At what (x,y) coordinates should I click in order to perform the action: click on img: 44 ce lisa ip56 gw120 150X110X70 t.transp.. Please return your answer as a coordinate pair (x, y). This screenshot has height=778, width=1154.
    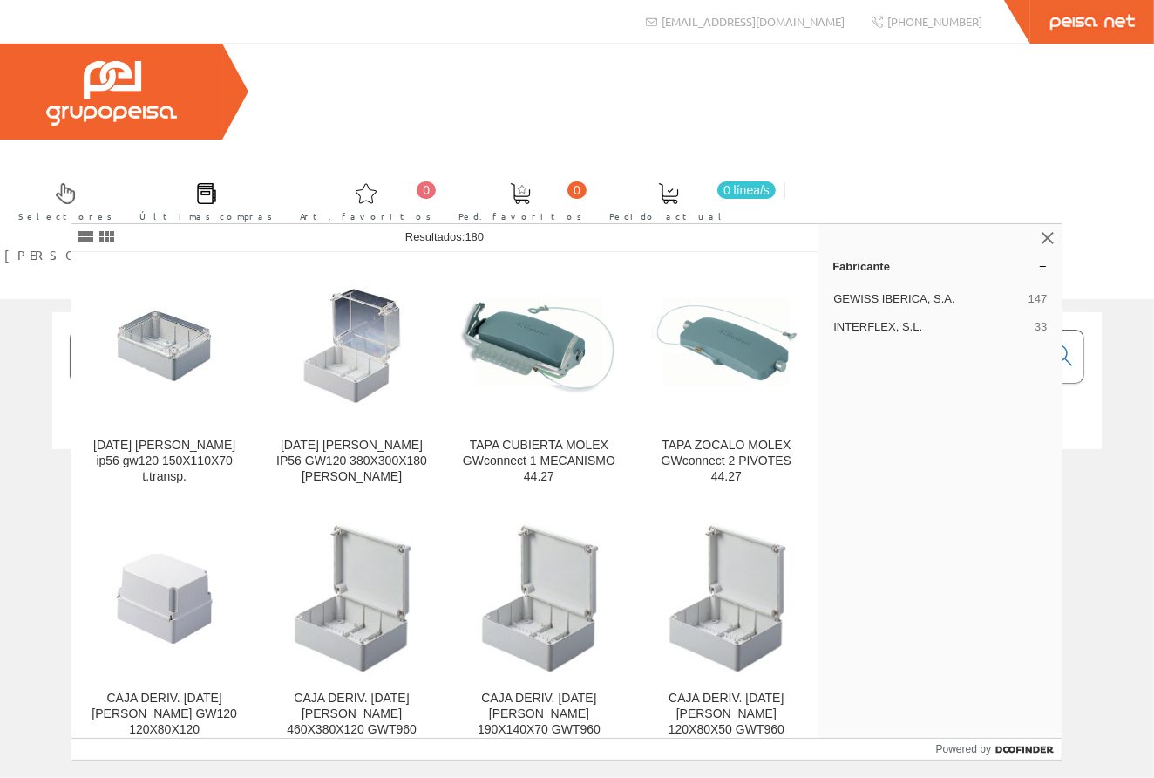
    Looking at the image, I should click on (164, 345).